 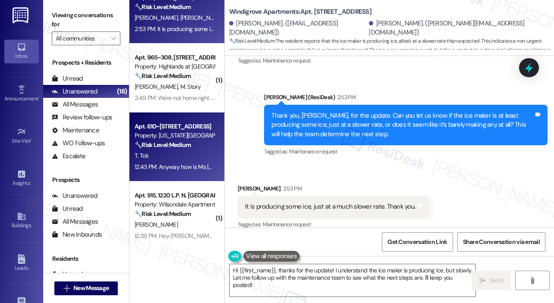 What do you see at coordinates (22, 263) in the screenshot?
I see `a: Leads` at bounding box center [22, 263].